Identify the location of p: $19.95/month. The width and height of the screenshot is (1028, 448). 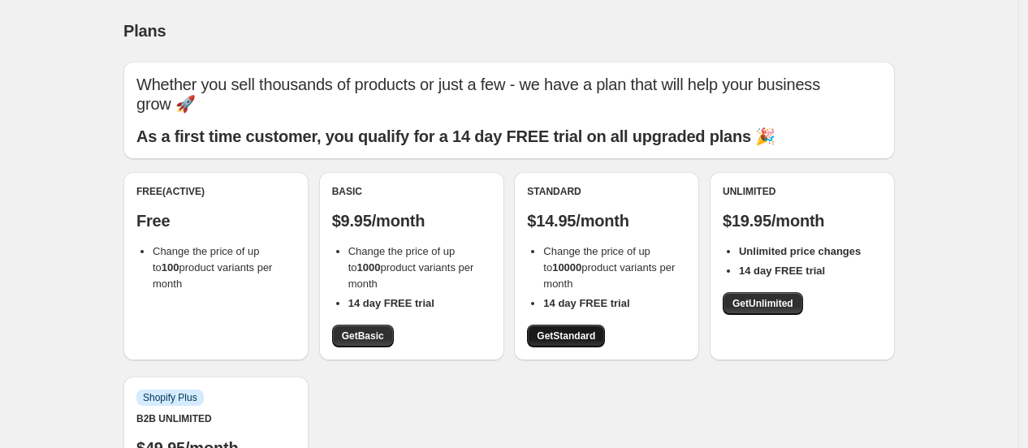
(802, 221).